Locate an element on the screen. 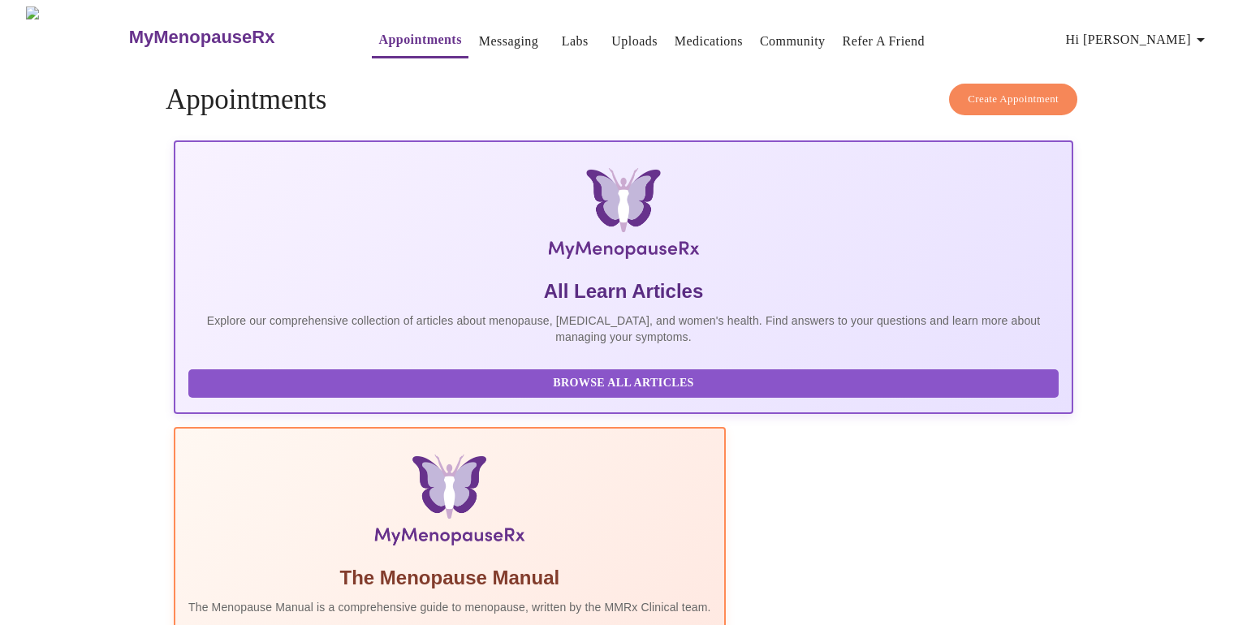 Image resolution: width=1247 pixels, height=625 pixels. a: Appointments is located at coordinates (420, 40).